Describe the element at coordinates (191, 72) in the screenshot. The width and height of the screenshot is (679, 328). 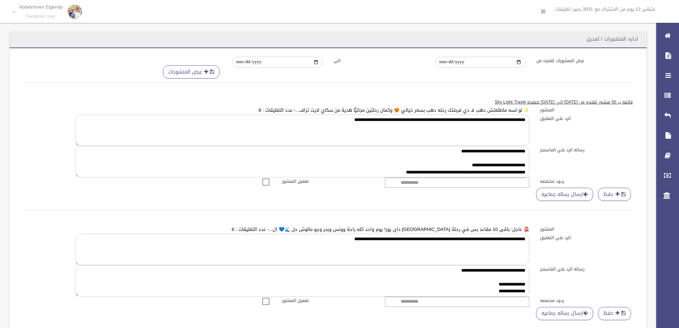
I see `button: عرض المنشورات` at that location.